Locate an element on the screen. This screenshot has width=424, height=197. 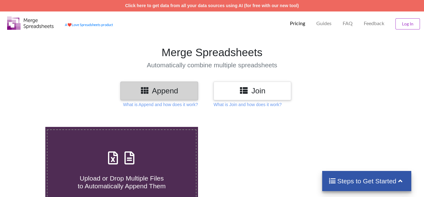
span: Upload or Drop Multiple Files to Automatically Append Them is located at coordinates (122, 182).